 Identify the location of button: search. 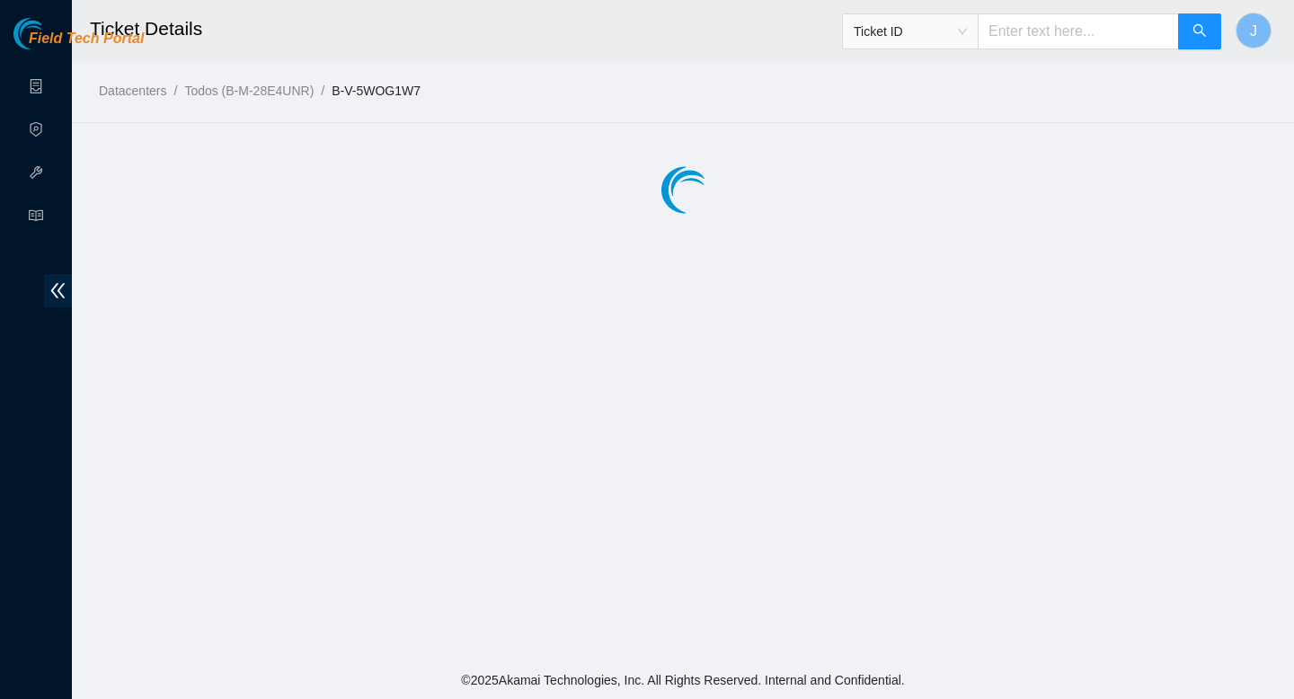
(1200, 31).